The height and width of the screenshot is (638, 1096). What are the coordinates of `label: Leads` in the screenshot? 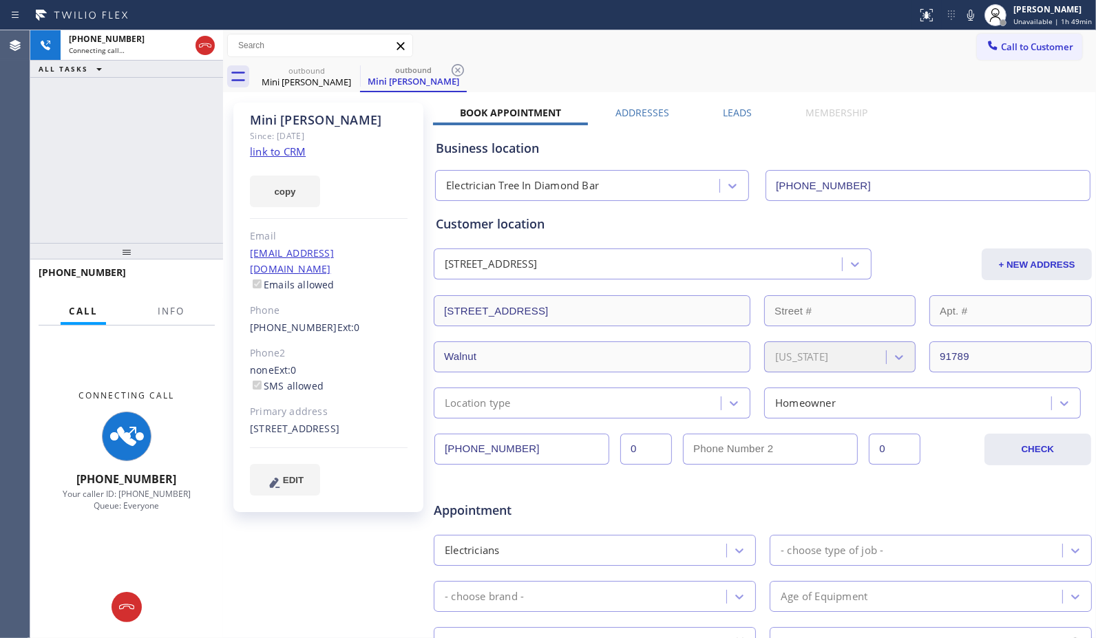 It's located at (737, 112).